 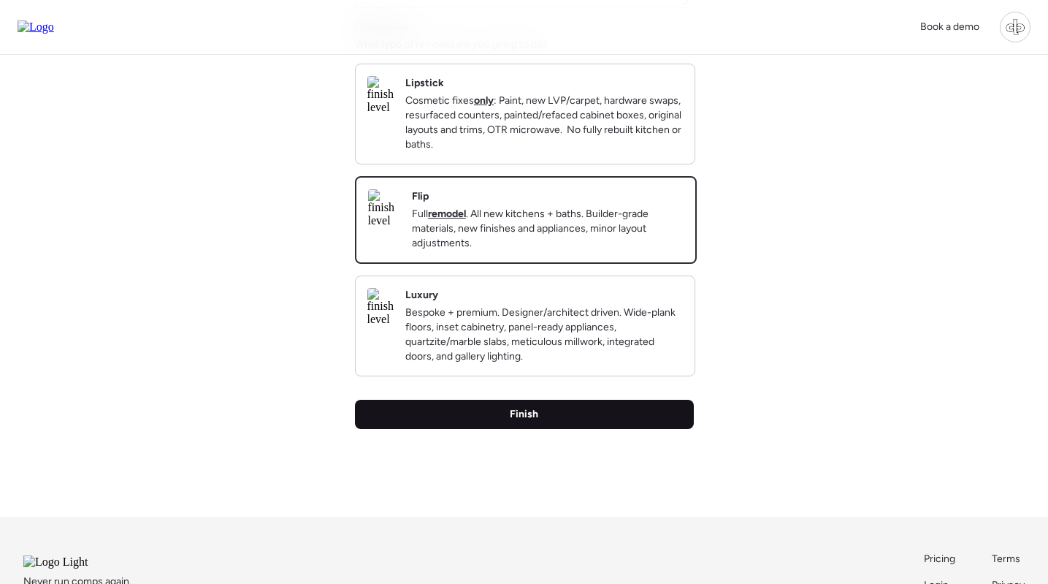 I want to click on h2: Luxury, so click(x=421, y=295).